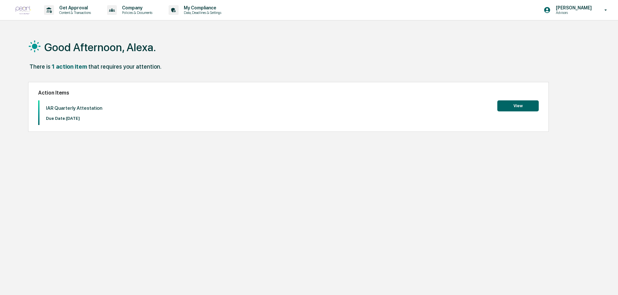 This screenshot has height=295, width=618. Describe the element at coordinates (74, 108) in the screenshot. I see `p: IAR Quarterly Attestation` at that location.